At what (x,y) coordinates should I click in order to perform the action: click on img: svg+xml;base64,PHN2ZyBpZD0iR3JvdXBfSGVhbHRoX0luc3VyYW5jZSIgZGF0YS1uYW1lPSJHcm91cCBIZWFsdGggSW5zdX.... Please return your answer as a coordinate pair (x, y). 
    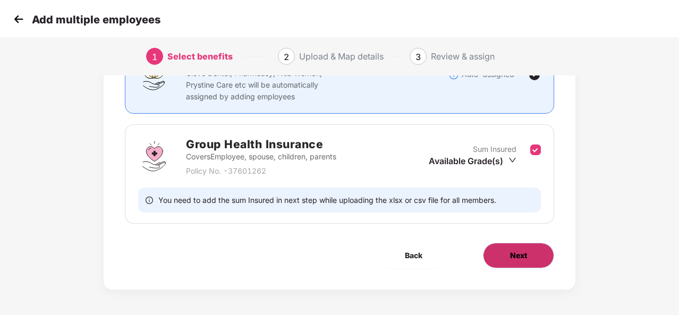
    Looking at the image, I should click on (154, 156).